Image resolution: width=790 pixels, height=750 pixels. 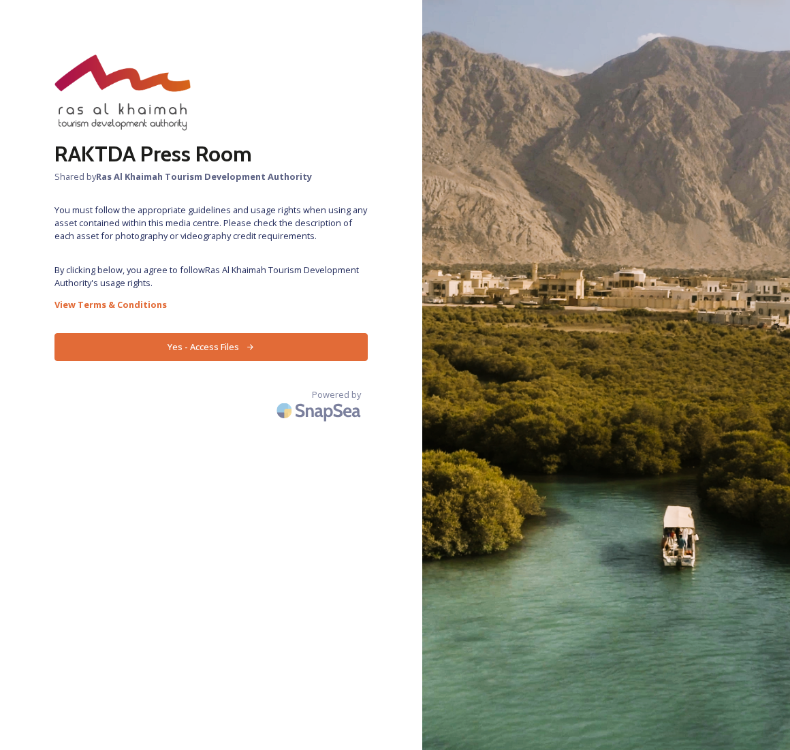 I want to click on span: Shared by, so click(x=211, y=176).